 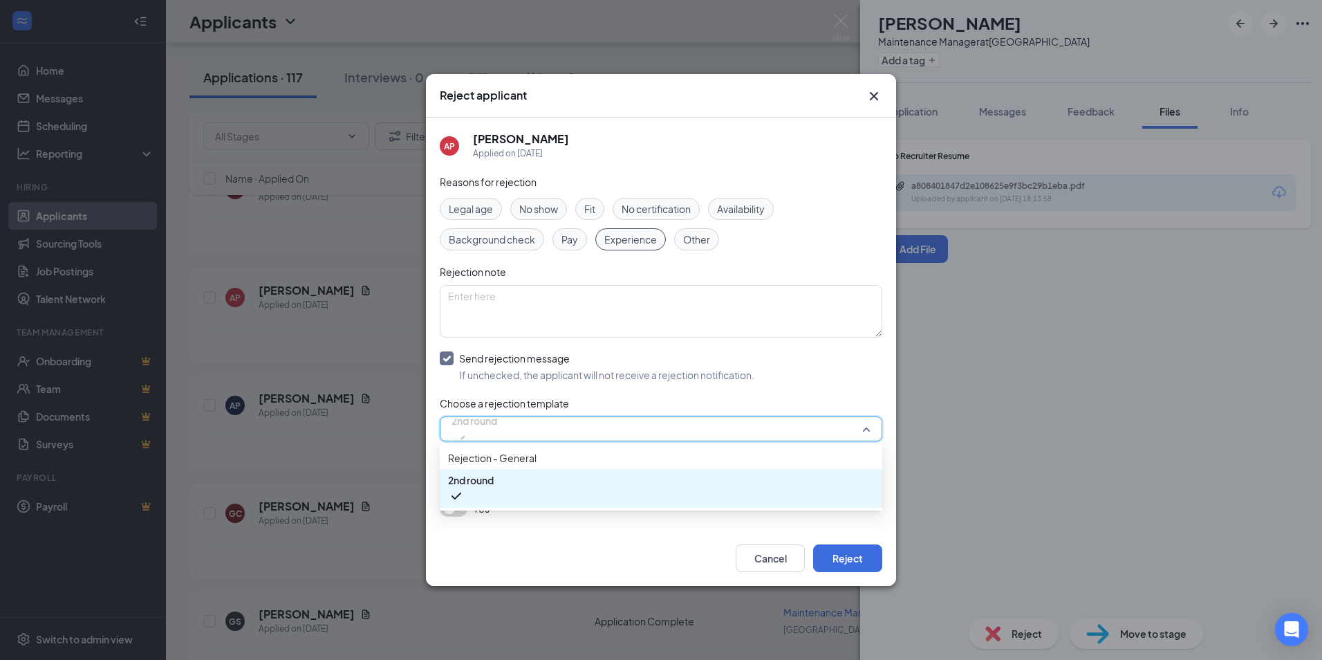 What do you see at coordinates (539, 209) in the screenshot?
I see `span: No show` at bounding box center [539, 209].